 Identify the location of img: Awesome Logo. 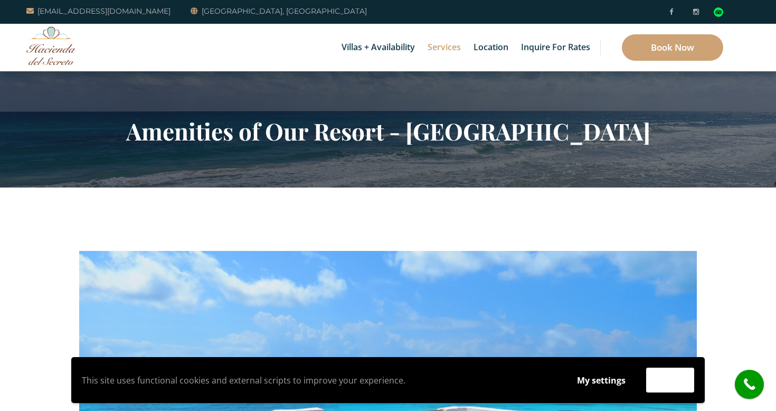
(51, 45).